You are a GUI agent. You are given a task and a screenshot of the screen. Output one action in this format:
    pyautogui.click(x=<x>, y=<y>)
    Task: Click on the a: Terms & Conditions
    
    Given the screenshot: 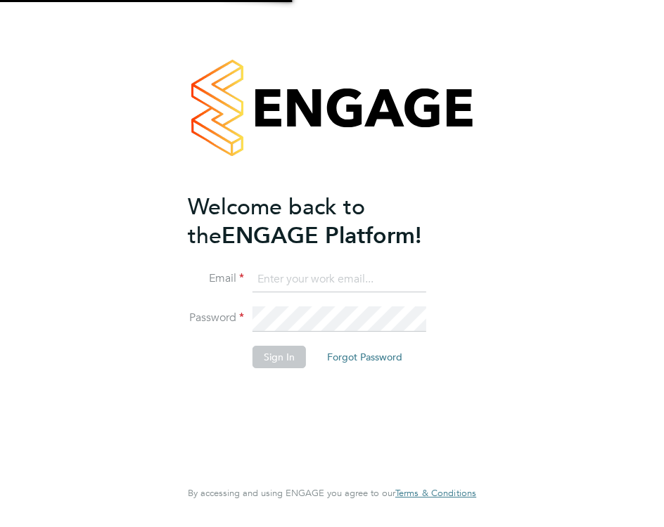 What is the action you would take?
    pyautogui.click(x=435, y=494)
    